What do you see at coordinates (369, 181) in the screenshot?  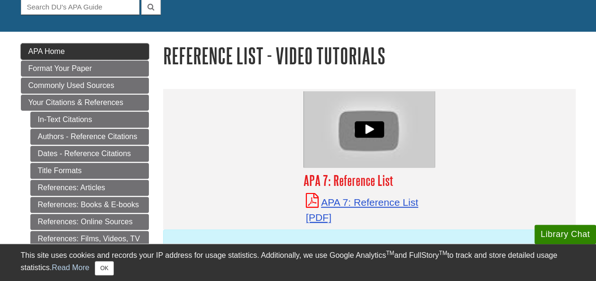 I see `h3: APA 7: Reference List` at bounding box center [369, 181].